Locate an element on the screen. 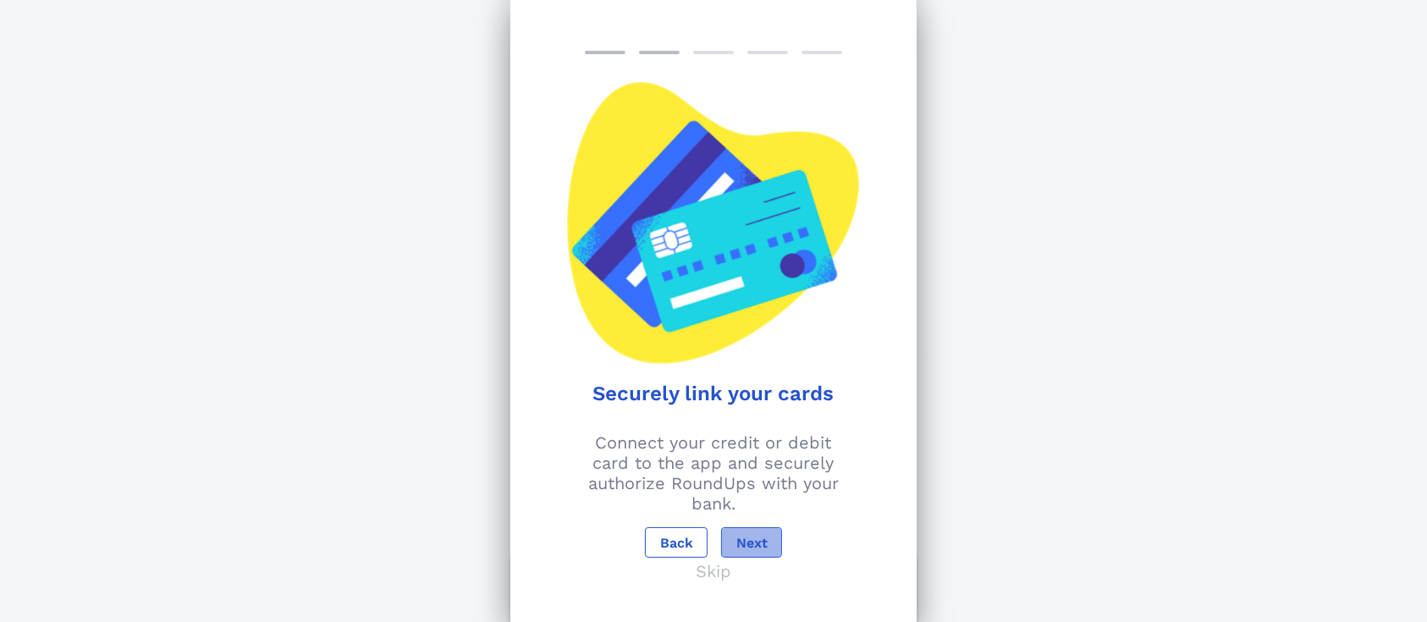 The width and height of the screenshot is (1427, 622). span: Back is located at coordinates (676, 542).